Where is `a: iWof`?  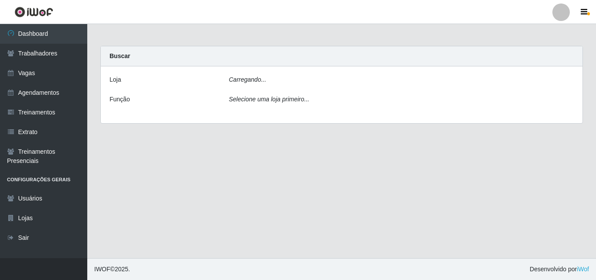 a: iWof is located at coordinates (583, 269).